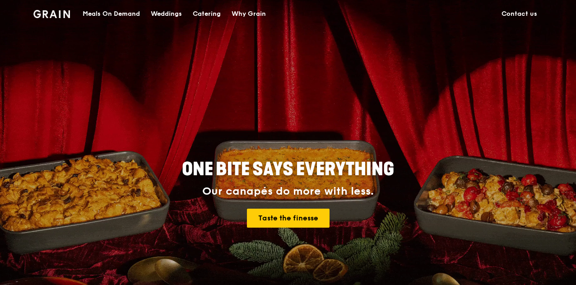 The width and height of the screenshot is (576, 285). Describe the element at coordinates (111, 14) in the screenshot. I see `div: Meals On Demand` at that location.